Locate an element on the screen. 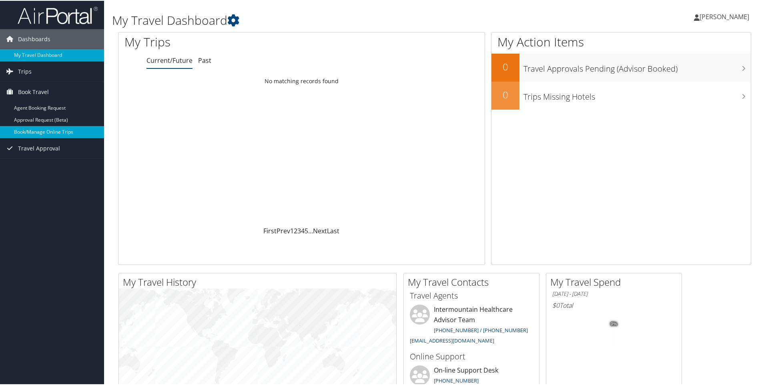 This screenshot has width=762, height=385. a: 4 is located at coordinates (303, 230).